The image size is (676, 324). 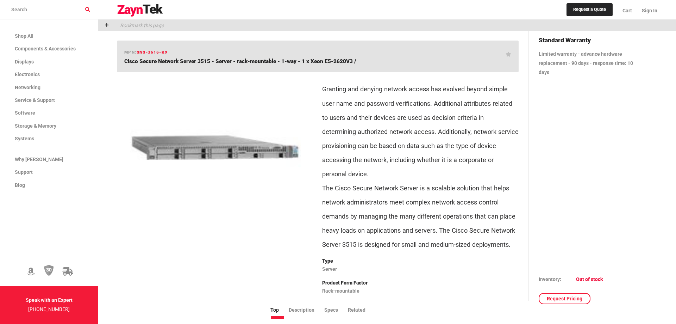 What do you see at coordinates (420, 269) in the screenshot?
I see `p: Server` at bounding box center [420, 269].